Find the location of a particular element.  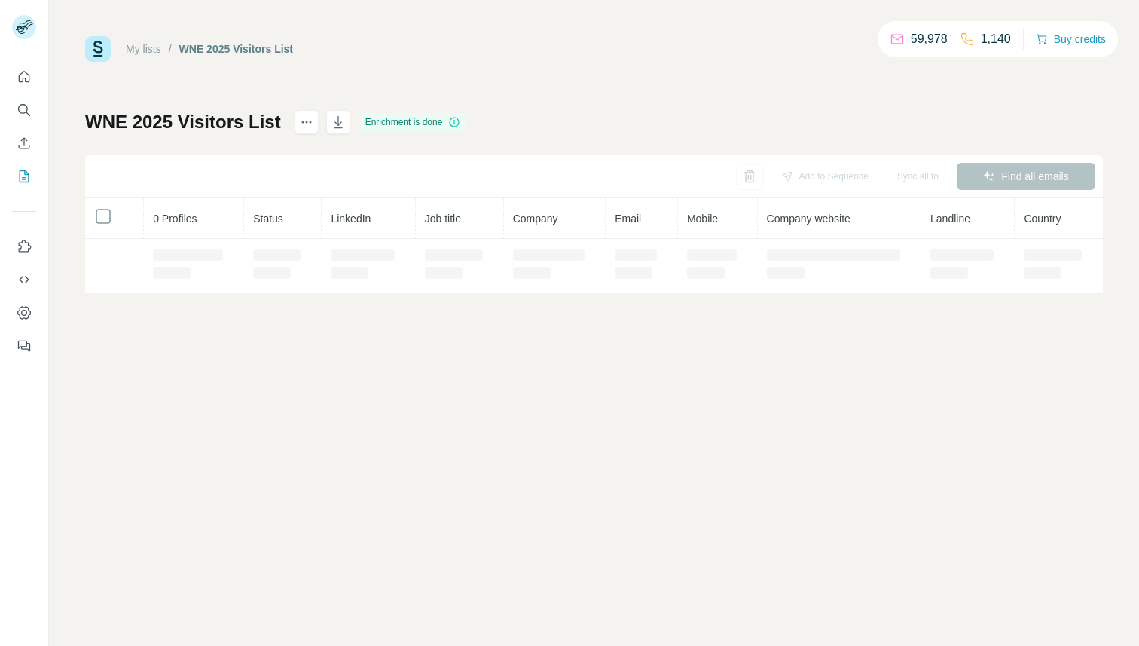

p: 59,978 is located at coordinates (929, 39).